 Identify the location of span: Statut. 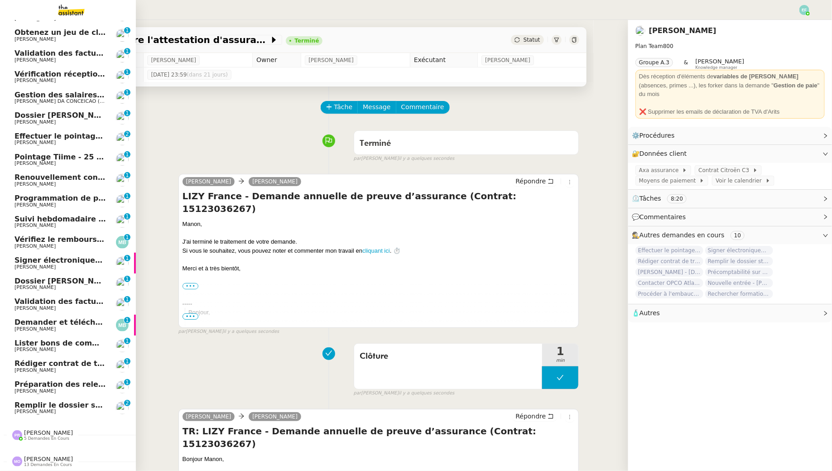
(532, 40).